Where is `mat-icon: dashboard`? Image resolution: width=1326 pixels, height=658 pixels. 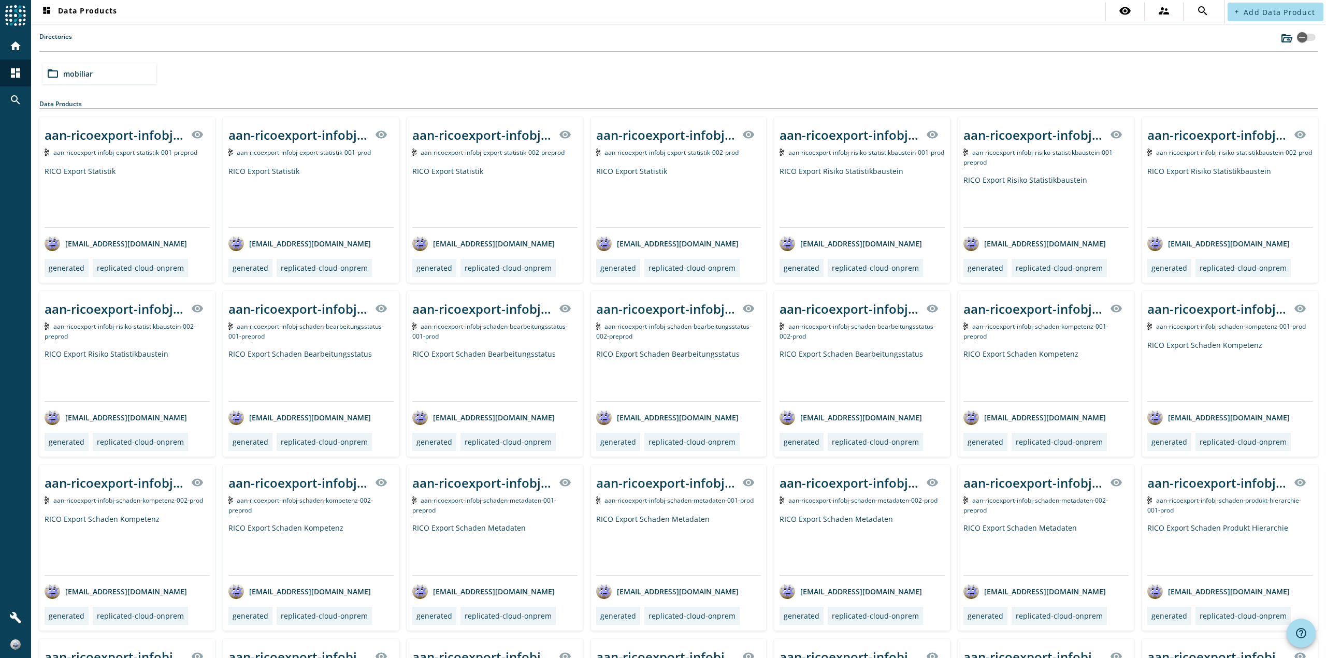
mat-icon: dashboard is located at coordinates (16, 73).